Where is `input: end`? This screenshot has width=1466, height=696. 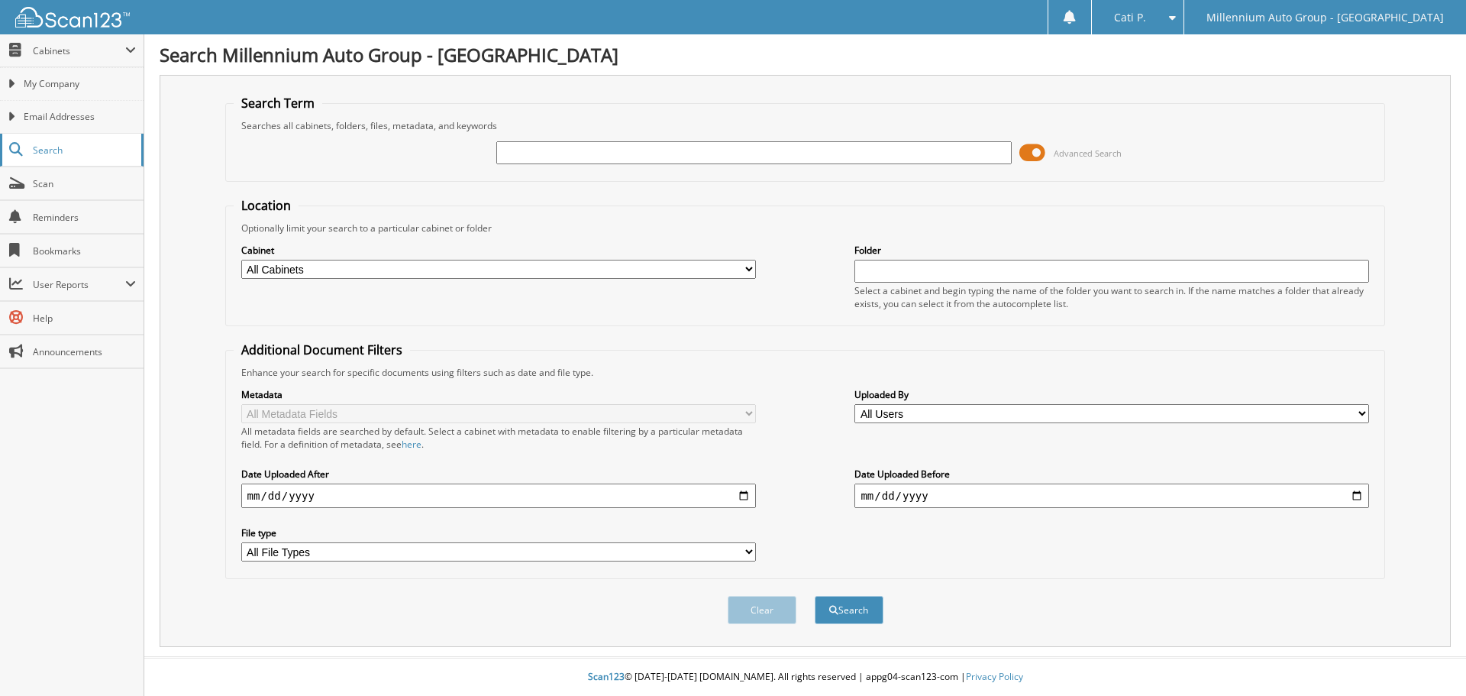
input: end is located at coordinates (1112, 496).